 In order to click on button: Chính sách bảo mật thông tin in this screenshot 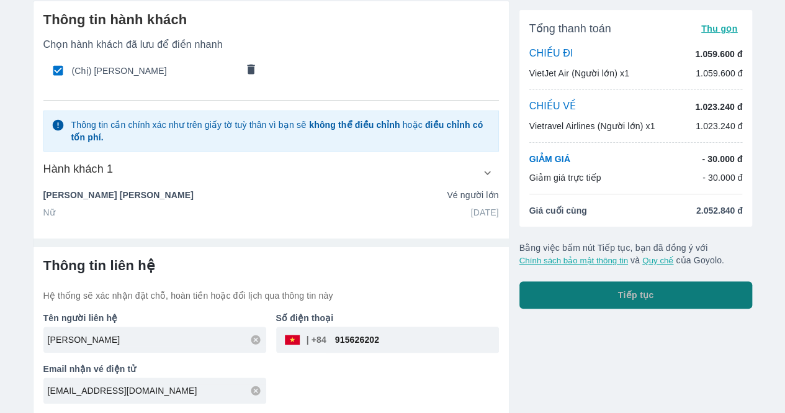, I will do `click(573, 260)`.